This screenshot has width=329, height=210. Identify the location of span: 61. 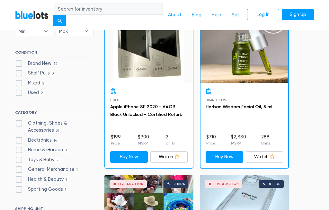
(57, 131).